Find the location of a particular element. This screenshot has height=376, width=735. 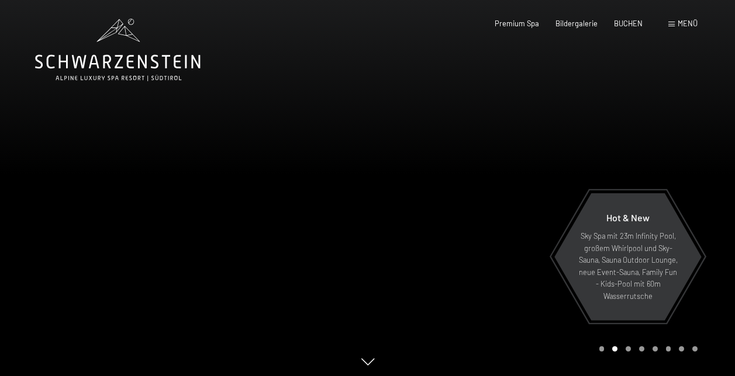

div: Carousel Page 1 is located at coordinates (601, 349).